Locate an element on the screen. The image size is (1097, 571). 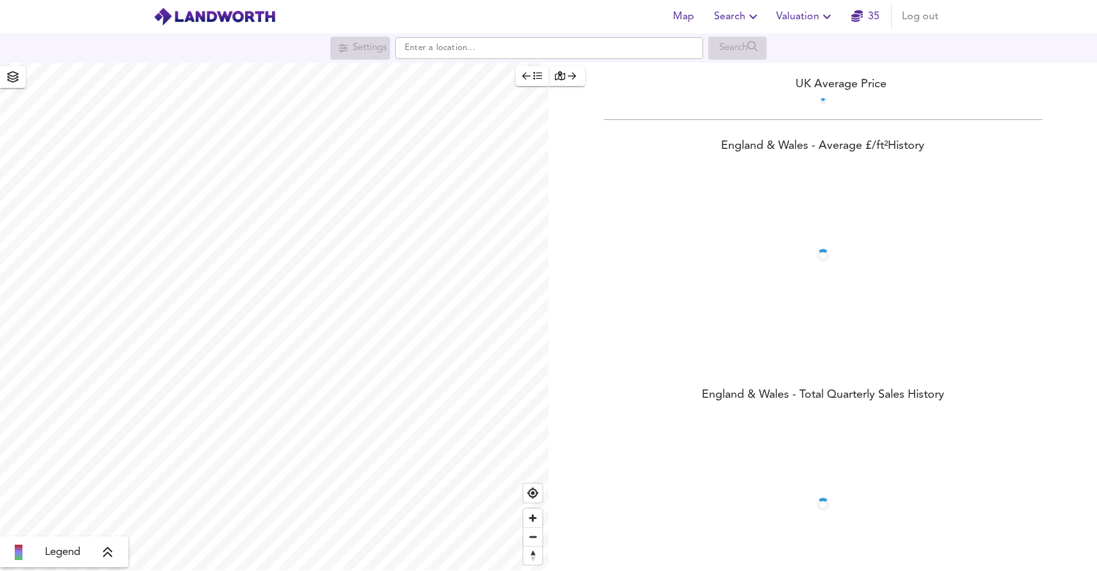
button: 35 is located at coordinates (865, 17).